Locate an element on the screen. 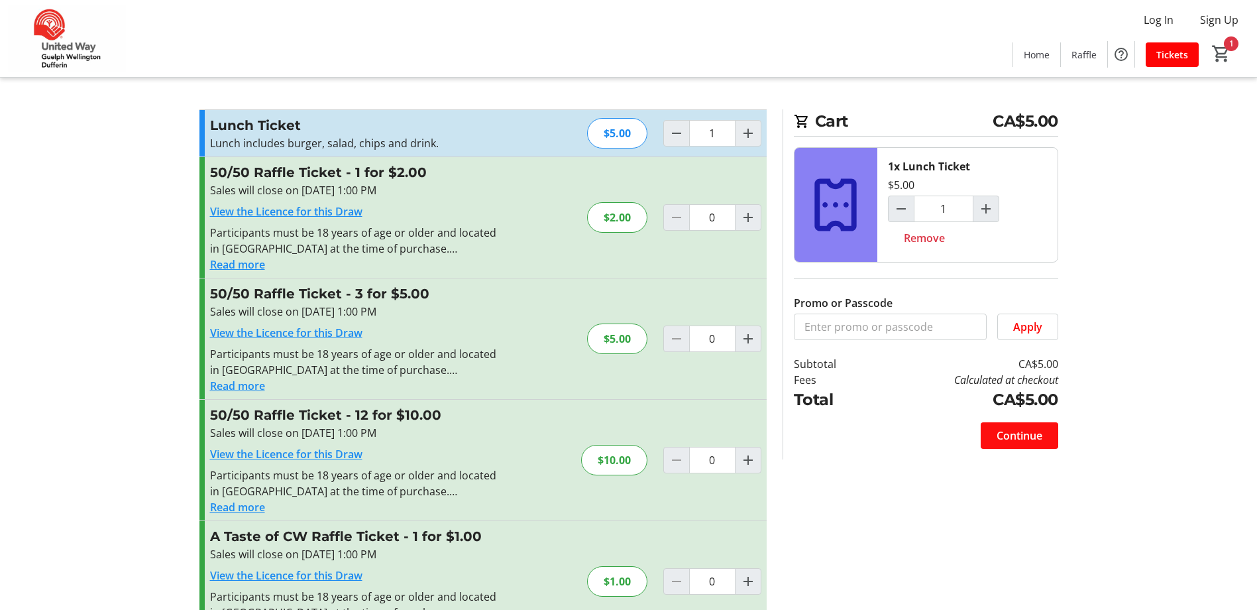  div: $1.00 is located at coordinates (617, 581).